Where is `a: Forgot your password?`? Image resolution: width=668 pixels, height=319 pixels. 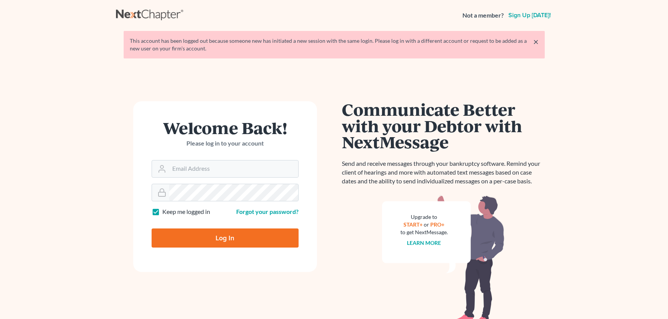
a: Forgot your password? is located at coordinates (267, 212).